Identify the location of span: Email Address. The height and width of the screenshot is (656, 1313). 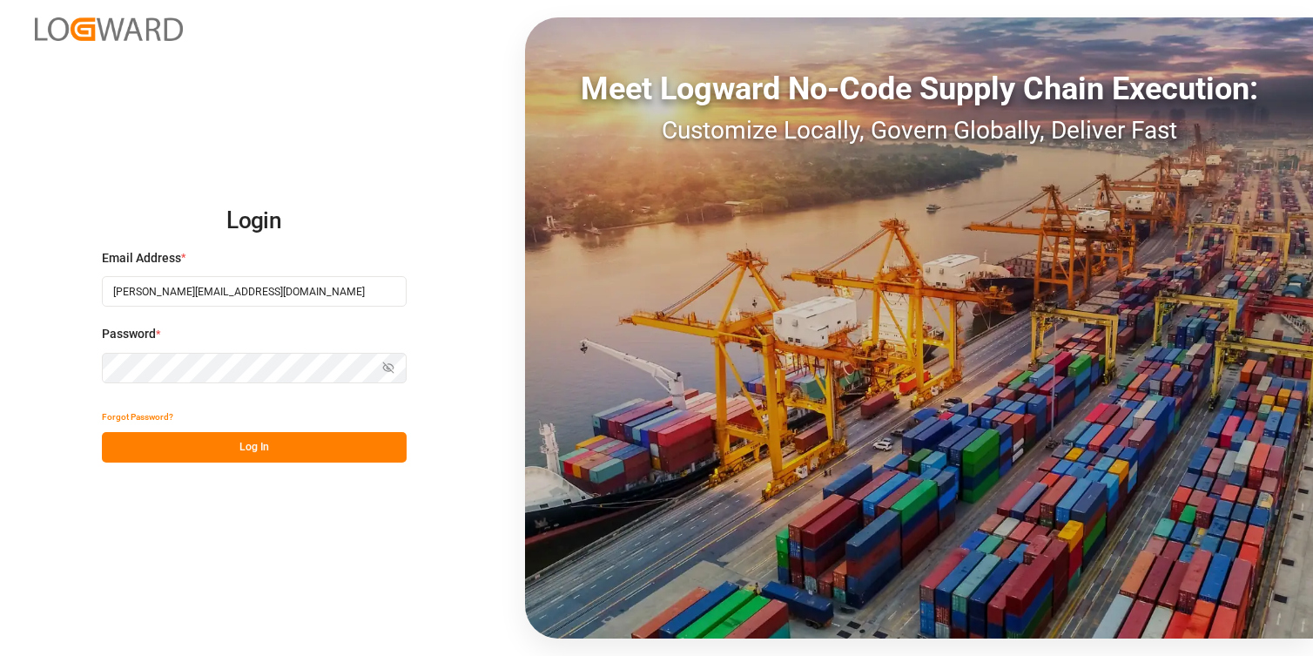
(141, 258).